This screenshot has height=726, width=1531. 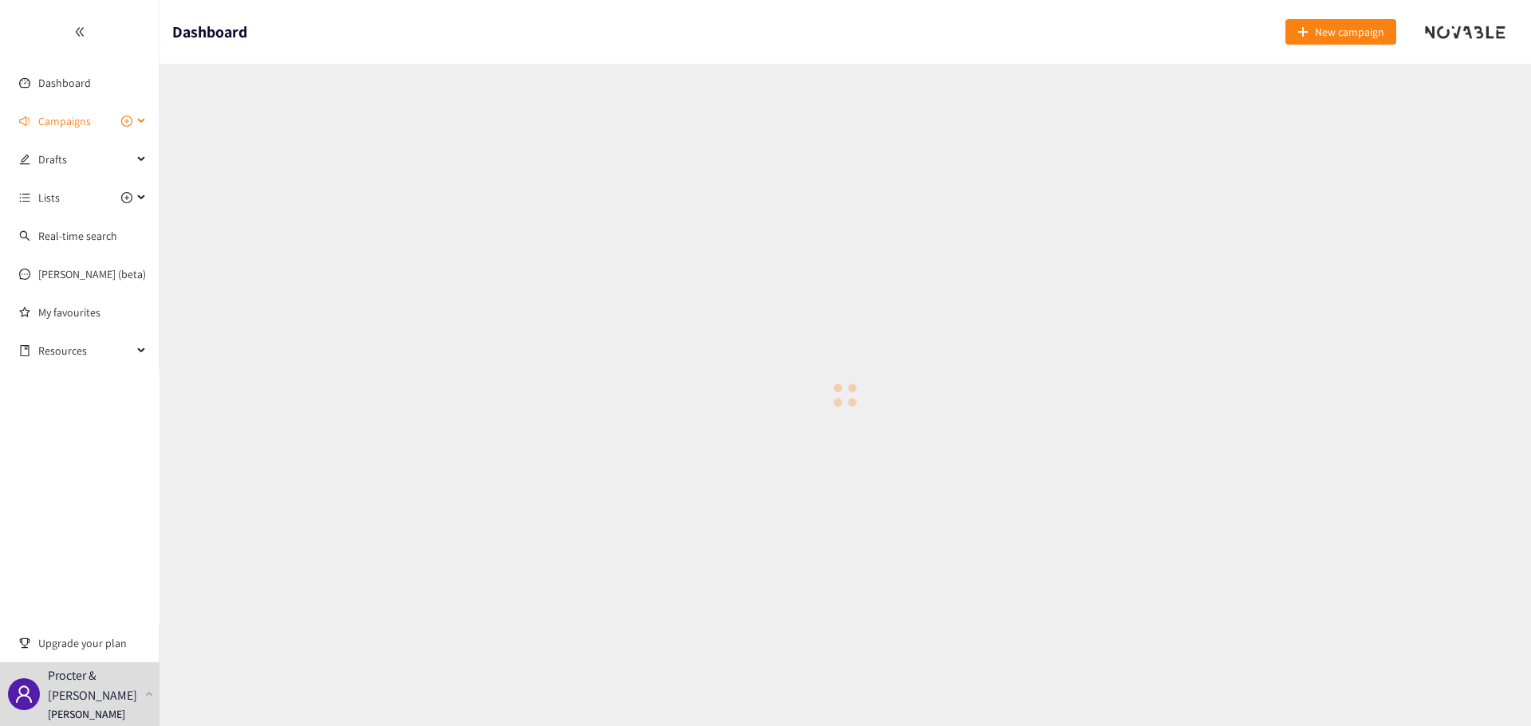 What do you see at coordinates (77, 236) in the screenshot?
I see `a: Real-time search` at bounding box center [77, 236].